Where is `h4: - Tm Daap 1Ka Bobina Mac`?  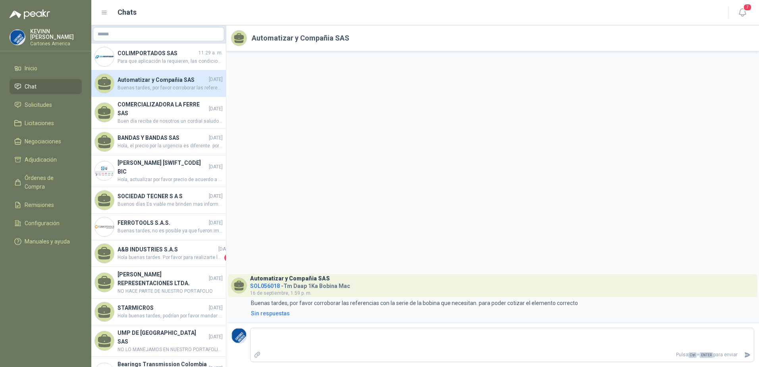 h4: - Tm Daap 1Ka Bobina Mac is located at coordinates (300, 284).